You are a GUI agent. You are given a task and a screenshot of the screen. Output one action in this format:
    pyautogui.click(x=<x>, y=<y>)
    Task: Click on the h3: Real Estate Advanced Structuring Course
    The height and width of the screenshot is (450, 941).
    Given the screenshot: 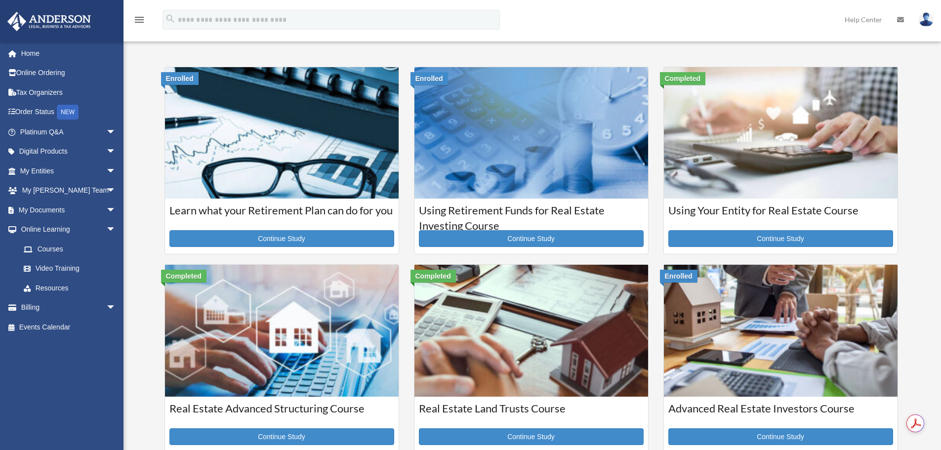 What is the action you would take?
    pyautogui.click(x=282, y=414)
    